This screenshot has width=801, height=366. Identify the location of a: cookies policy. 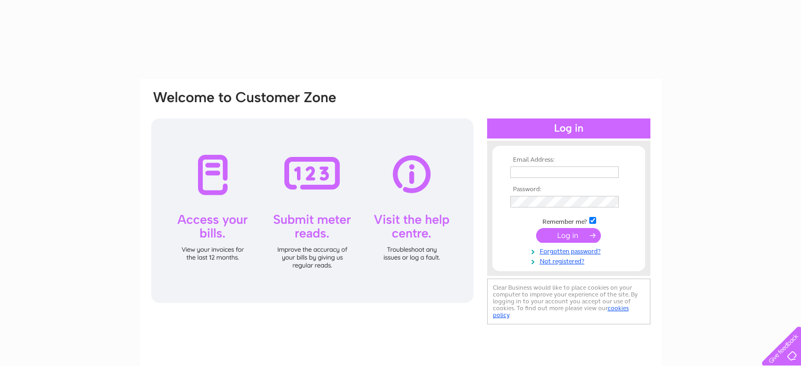
(561, 311).